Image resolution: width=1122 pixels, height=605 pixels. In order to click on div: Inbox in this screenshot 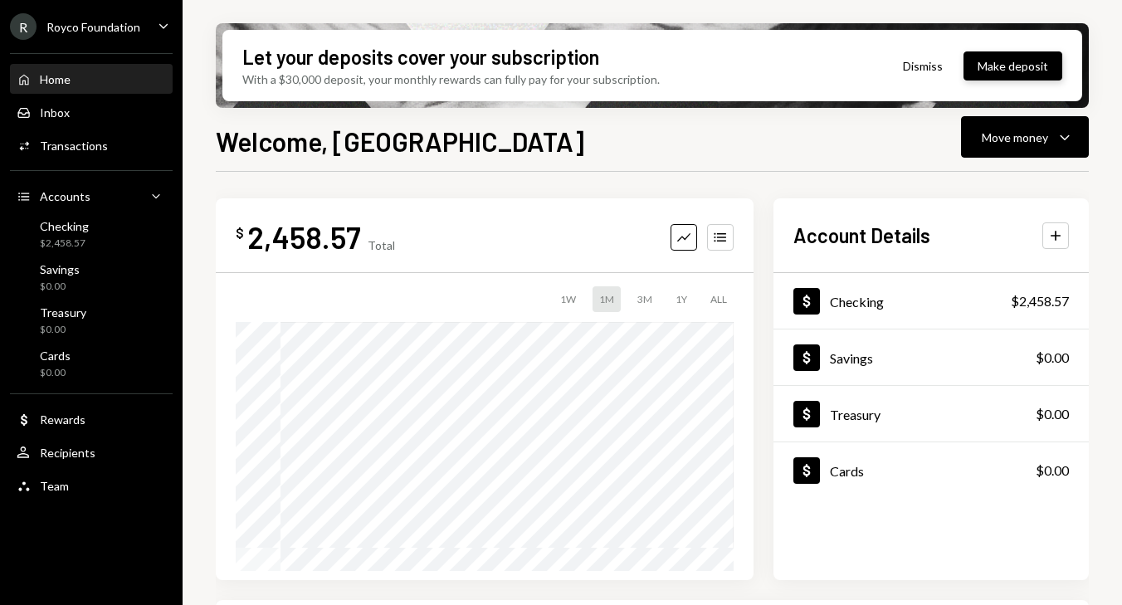, I will do `click(55, 112)`.